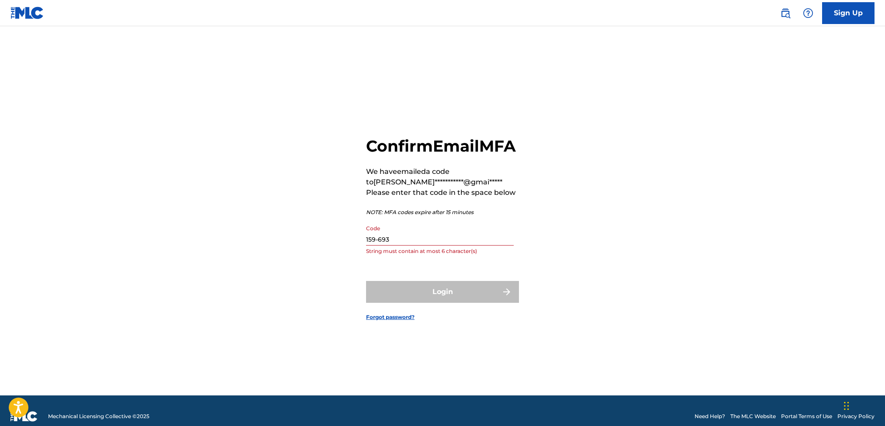  I want to click on a: Public Search, so click(785, 13).